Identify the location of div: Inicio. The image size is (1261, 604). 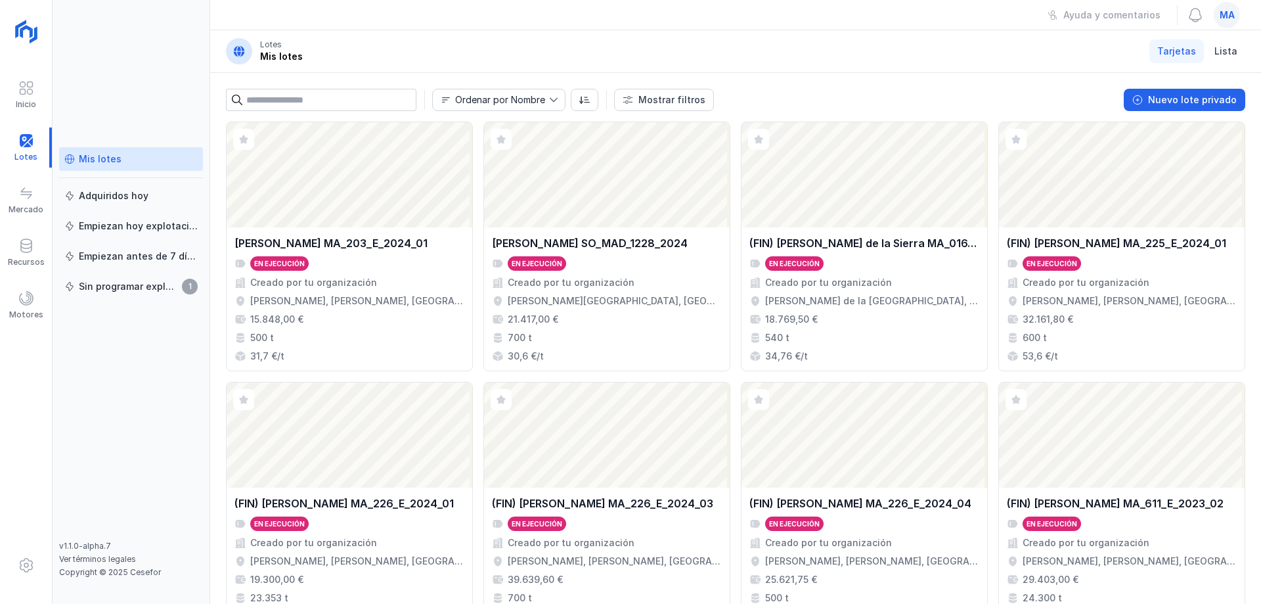
(26, 104).